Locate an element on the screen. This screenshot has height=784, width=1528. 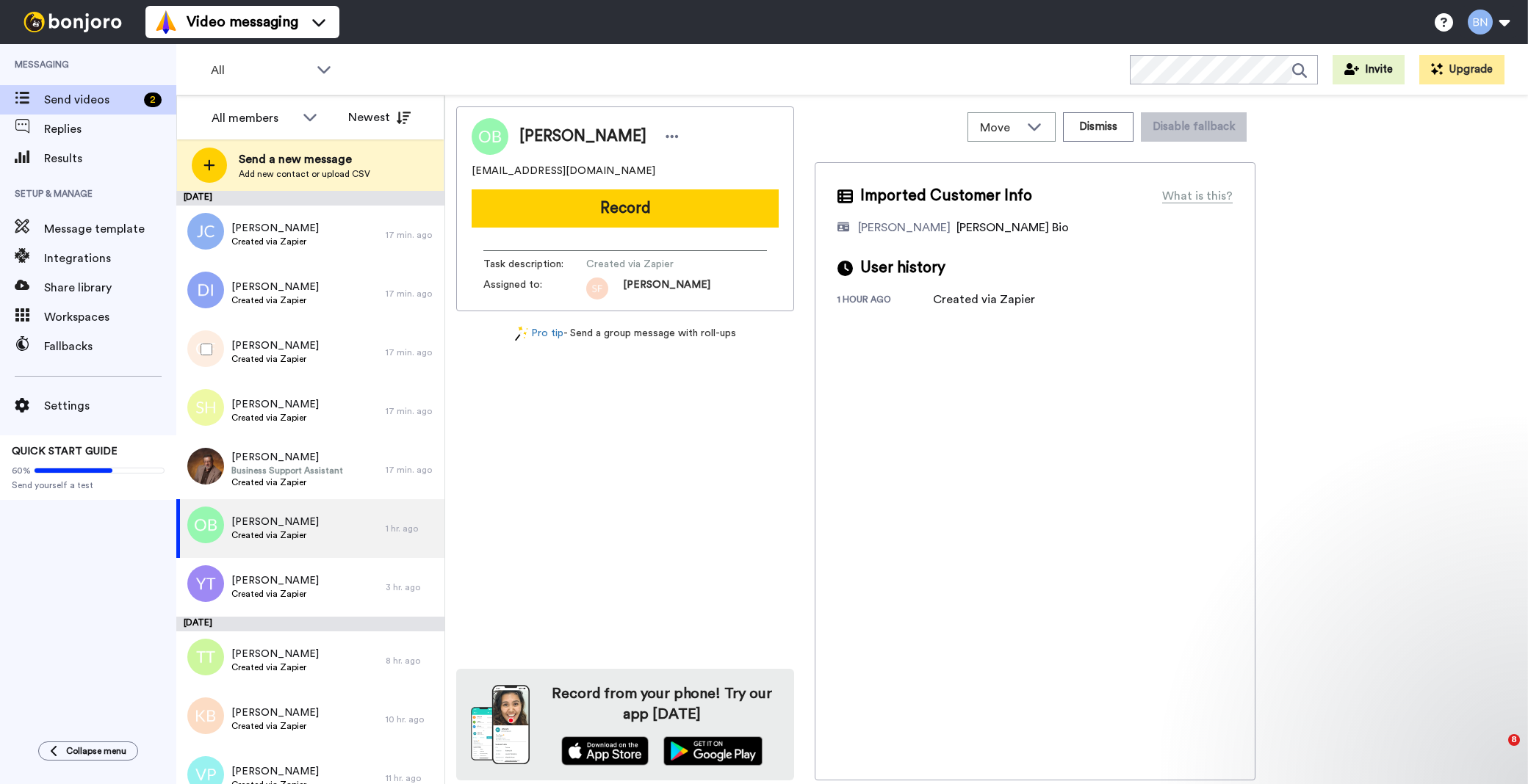
span: Add new contact or upload CSV is located at coordinates (304, 174).